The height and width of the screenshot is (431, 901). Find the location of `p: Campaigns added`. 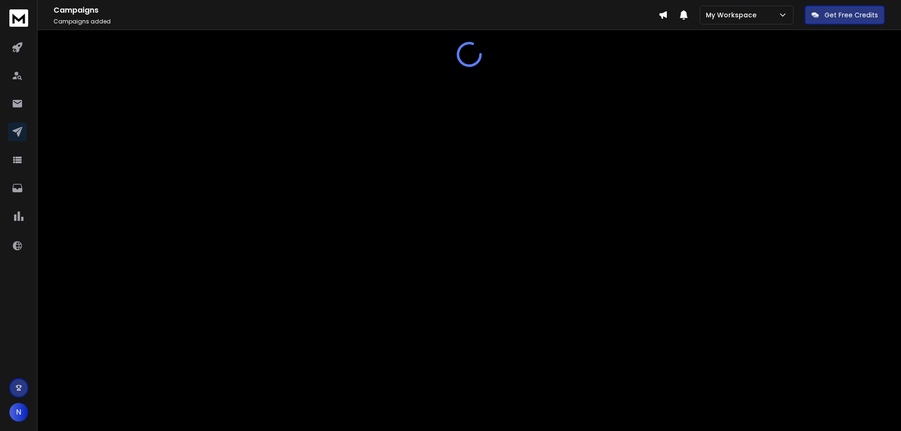

p: Campaigns added is located at coordinates (356, 22).